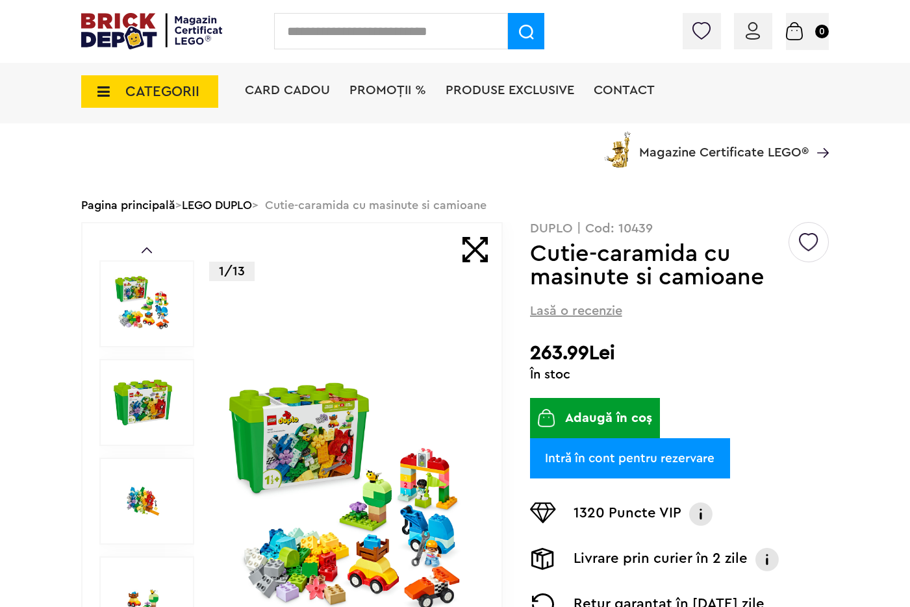 Image resolution: width=910 pixels, height=607 pixels. I want to click on a: Intră în cont pentru rezervare, so click(630, 459).